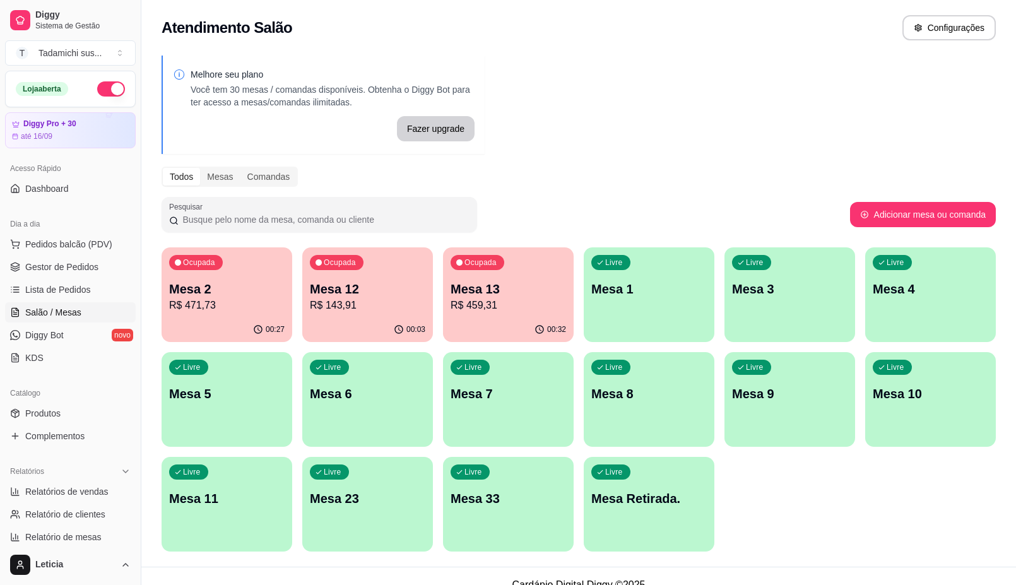 This screenshot has height=585, width=1016. Describe the element at coordinates (367, 399) in the screenshot. I see `button: LivreMesa 6` at that location.